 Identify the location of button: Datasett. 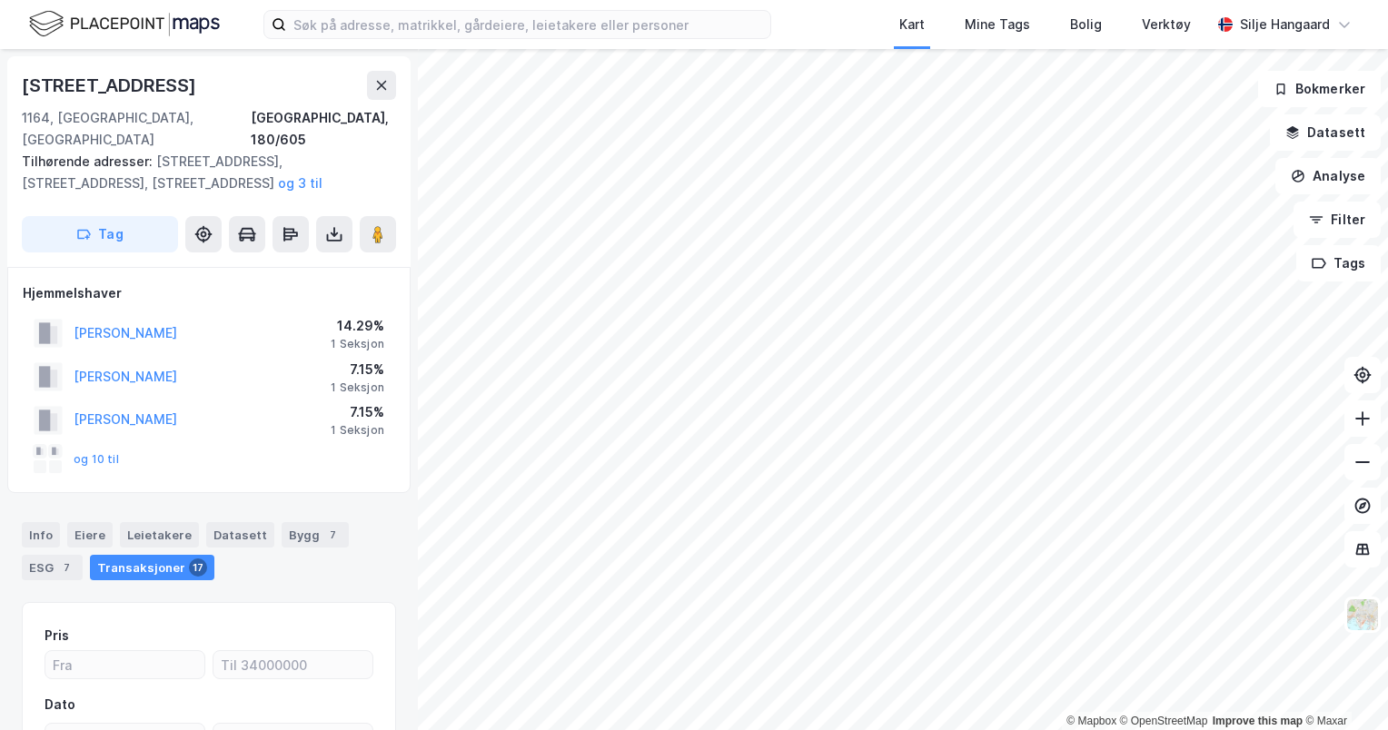
(1325, 133).